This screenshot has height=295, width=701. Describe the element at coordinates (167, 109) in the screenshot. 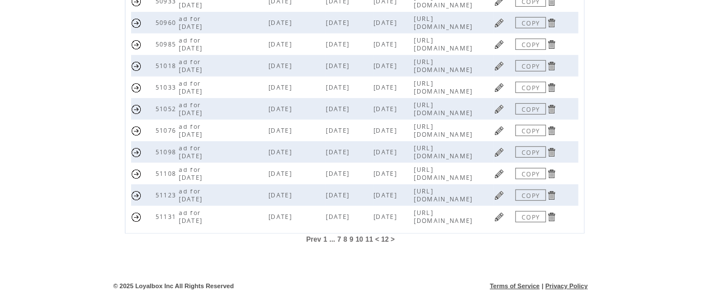

I see `span: 51052` at that location.